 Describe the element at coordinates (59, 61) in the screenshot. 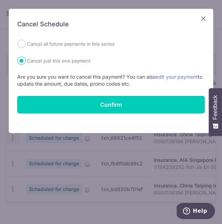

I see `label: Cancel just this one payment` at that location.